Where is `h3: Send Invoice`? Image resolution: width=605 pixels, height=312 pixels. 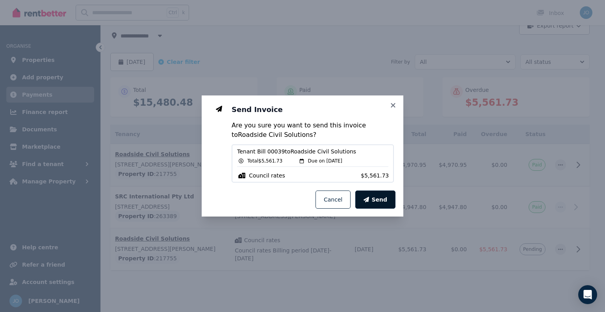 h3: Send Invoice is located at coordinates (313, 110).